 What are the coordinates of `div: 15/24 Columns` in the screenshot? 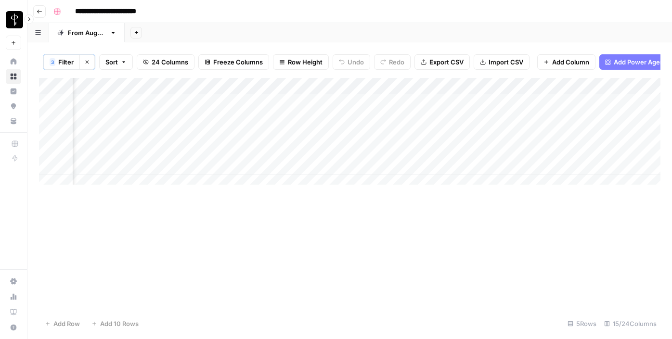 It's located at (630, 324).